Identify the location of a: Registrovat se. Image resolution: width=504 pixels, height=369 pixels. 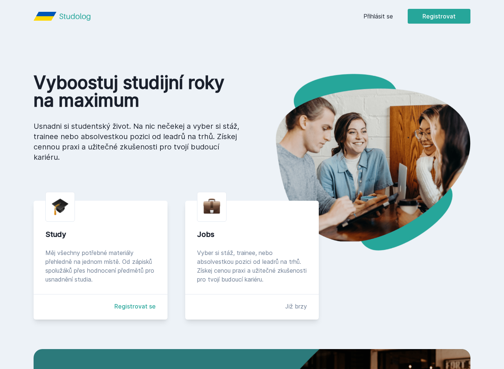
(135, 306).